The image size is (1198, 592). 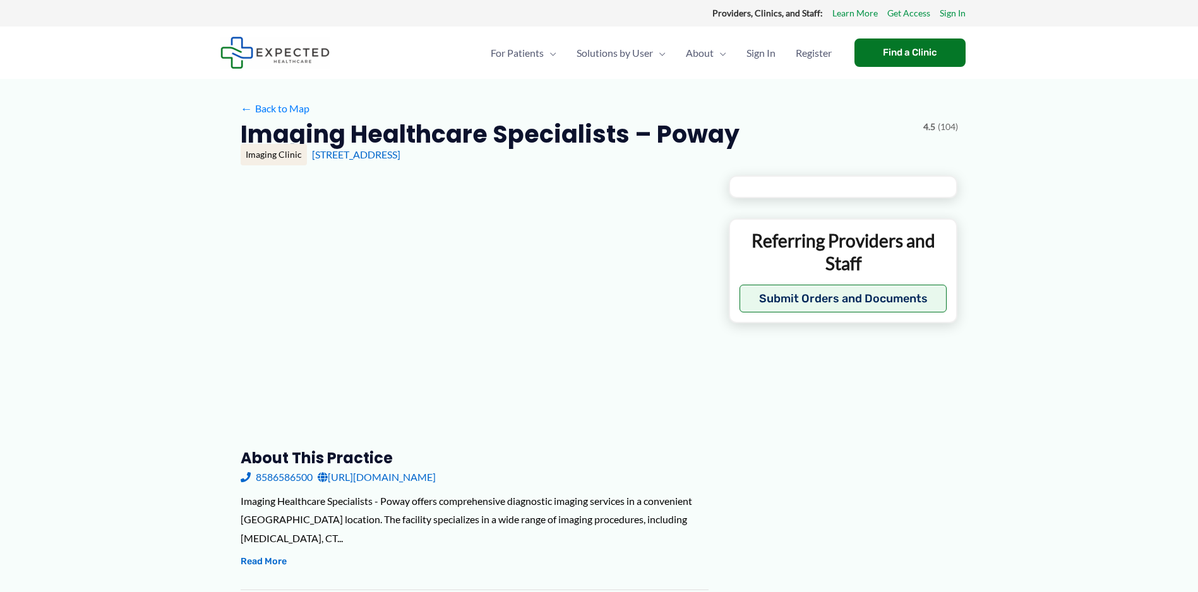 I want to click on a: ←Back to Map, so click(x=275, y=109).